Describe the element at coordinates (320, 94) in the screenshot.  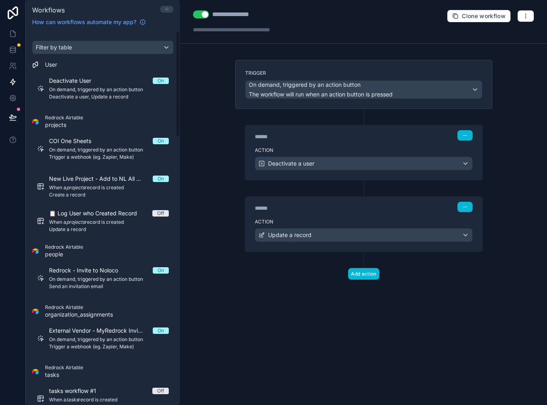
I see `span: The workflow will run when an action button is pressed` at that location.